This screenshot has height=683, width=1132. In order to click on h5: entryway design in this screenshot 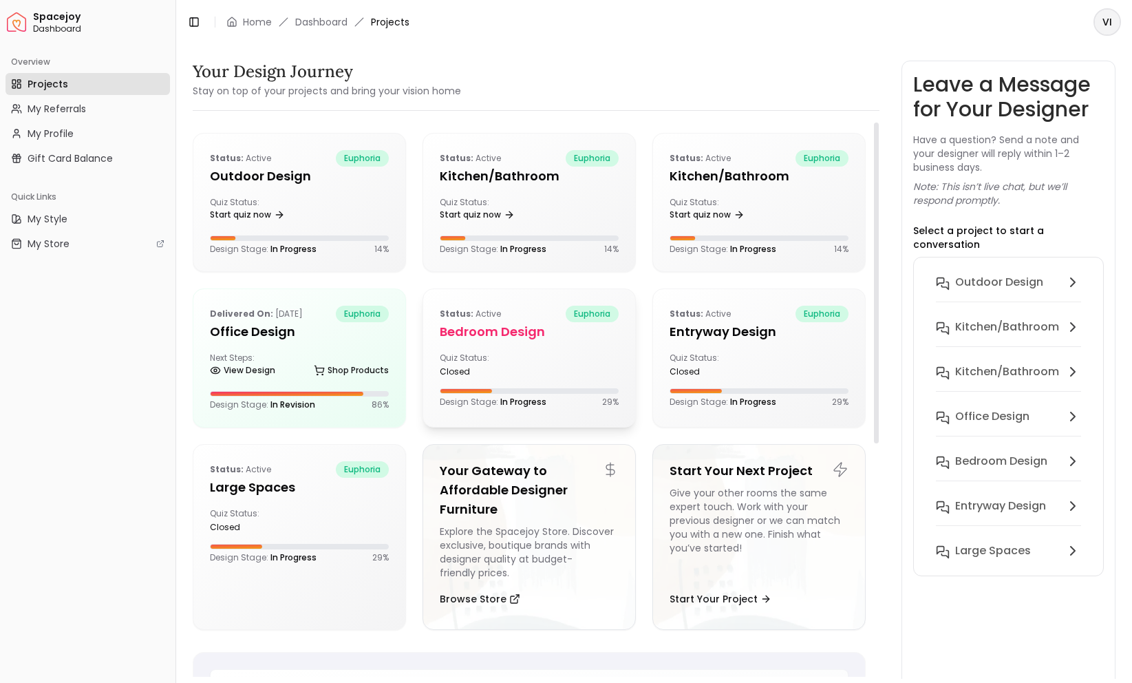, I will do `click(759, 332)`.